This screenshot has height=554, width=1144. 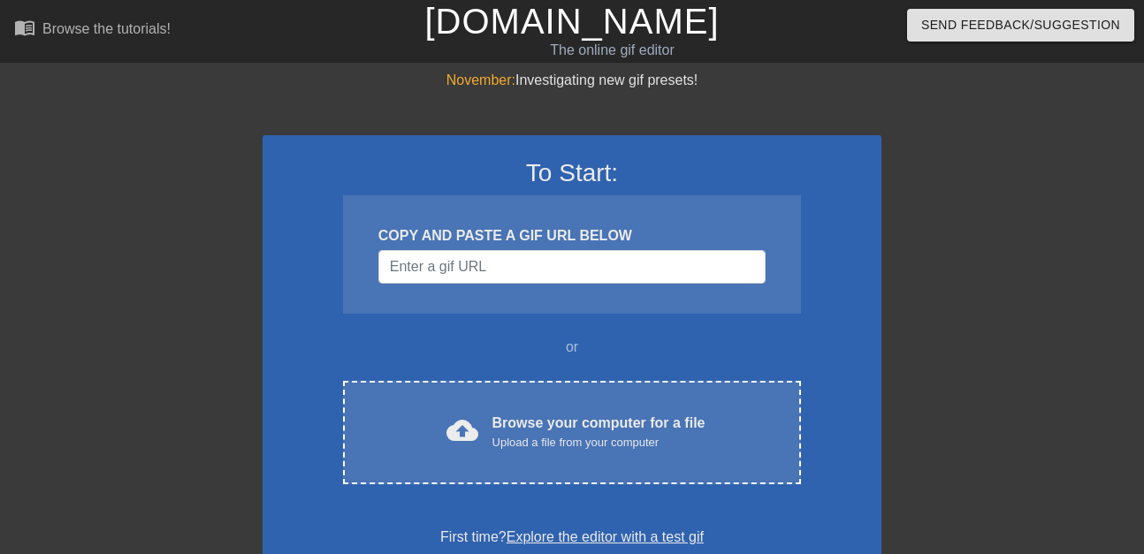 I want to click on span: November:, so click(x=481, y=80).